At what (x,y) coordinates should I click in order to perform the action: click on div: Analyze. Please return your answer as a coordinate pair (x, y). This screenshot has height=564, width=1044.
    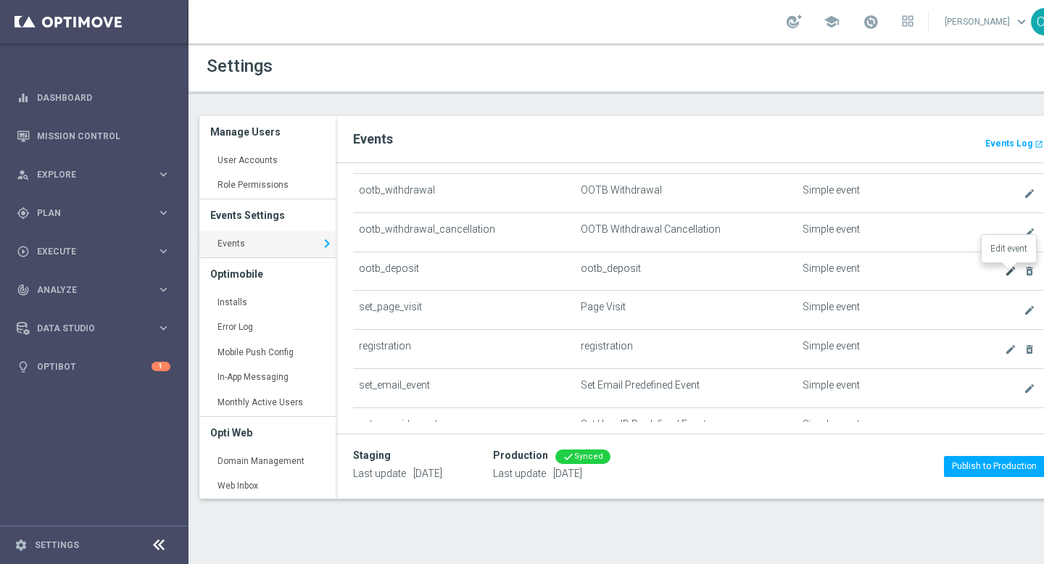
    Looking at the image, I should click on (86, 290).